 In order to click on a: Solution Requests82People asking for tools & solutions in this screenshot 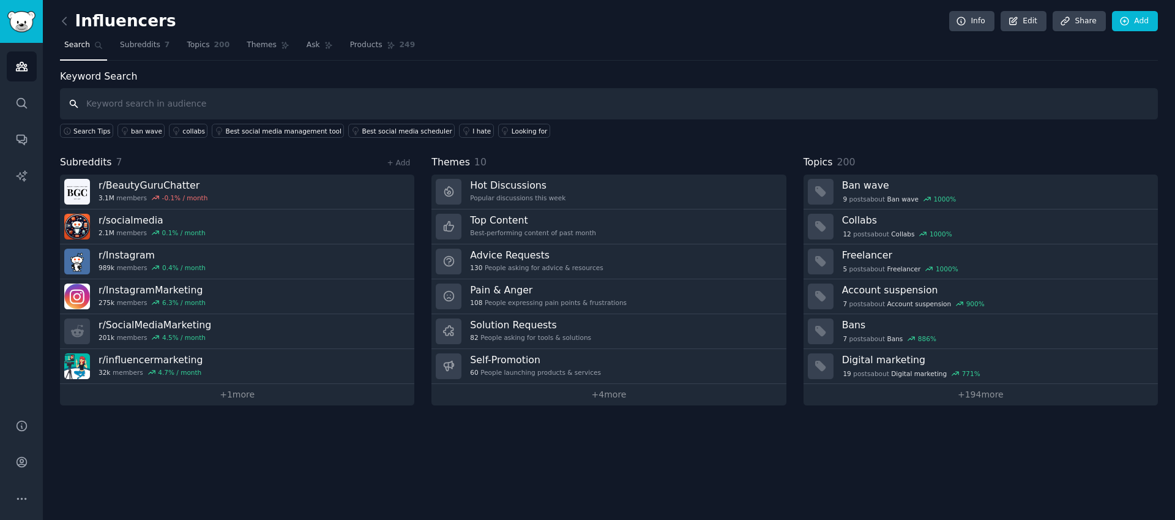, I will do `click(608, 331)`.